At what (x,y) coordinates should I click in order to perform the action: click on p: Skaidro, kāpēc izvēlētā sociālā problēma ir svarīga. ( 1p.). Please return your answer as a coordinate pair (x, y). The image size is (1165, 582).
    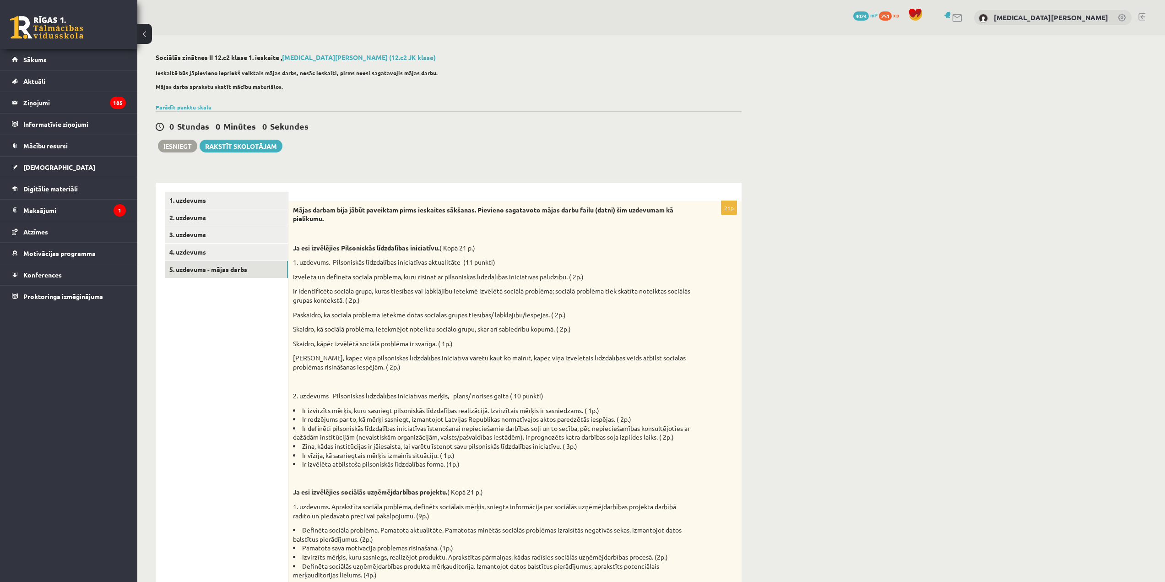
    Looking at the image, I should click on (492, 344).